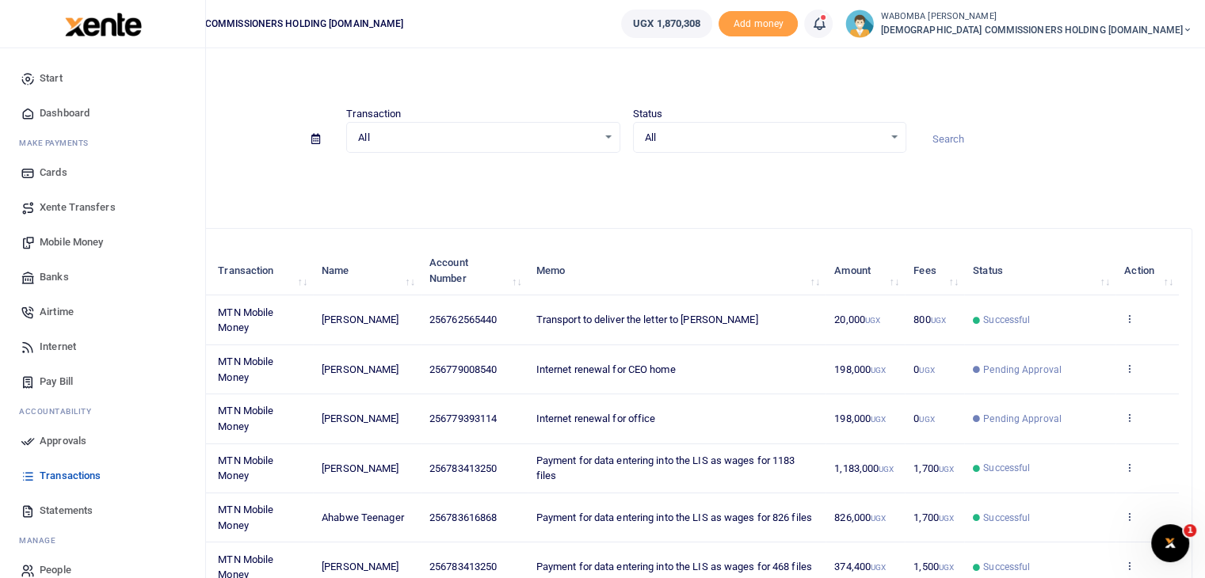 This screenshot has height=578, width=1205. What do you see at coordinates (674, 517) in the screenshot?
I see `span: Payment for data entering into the LIS as wages for 826 files` at bounding box center [674, 517].